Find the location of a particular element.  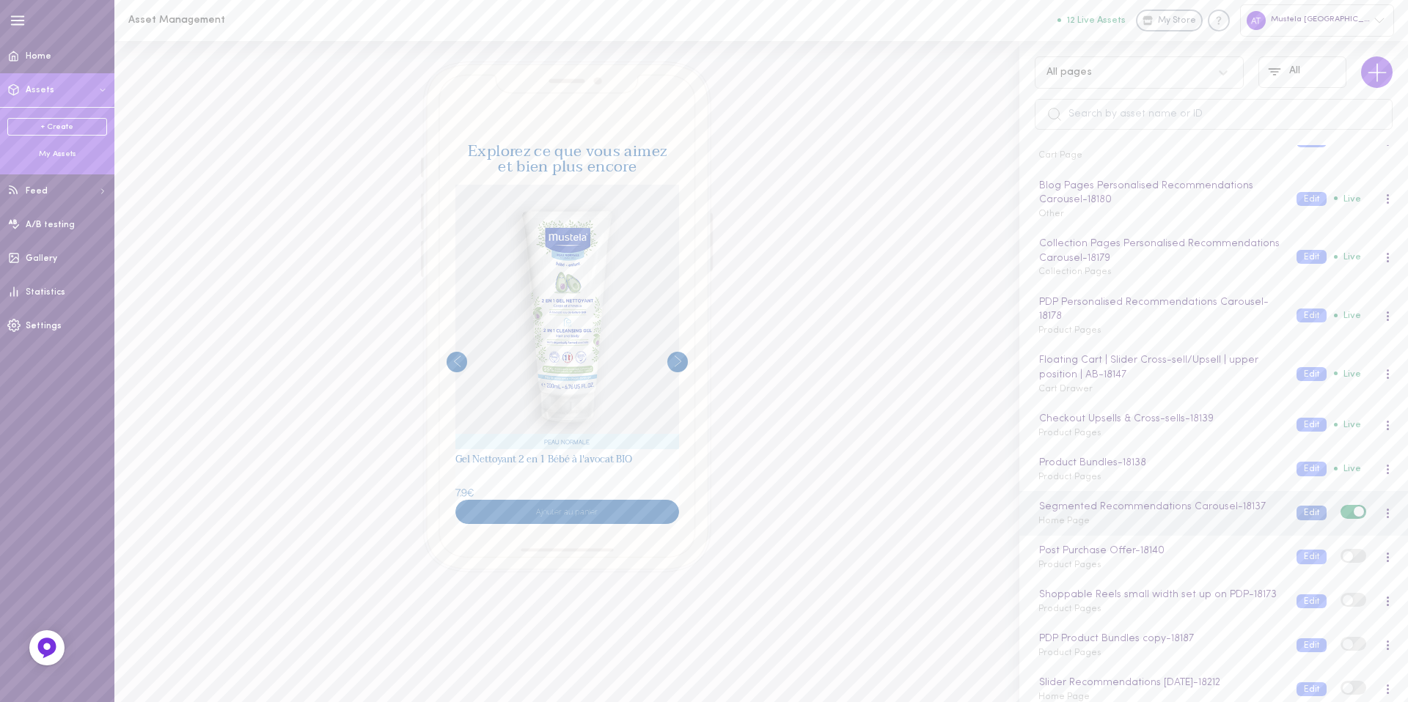

a: + Create is located at coordinates (57, 127).